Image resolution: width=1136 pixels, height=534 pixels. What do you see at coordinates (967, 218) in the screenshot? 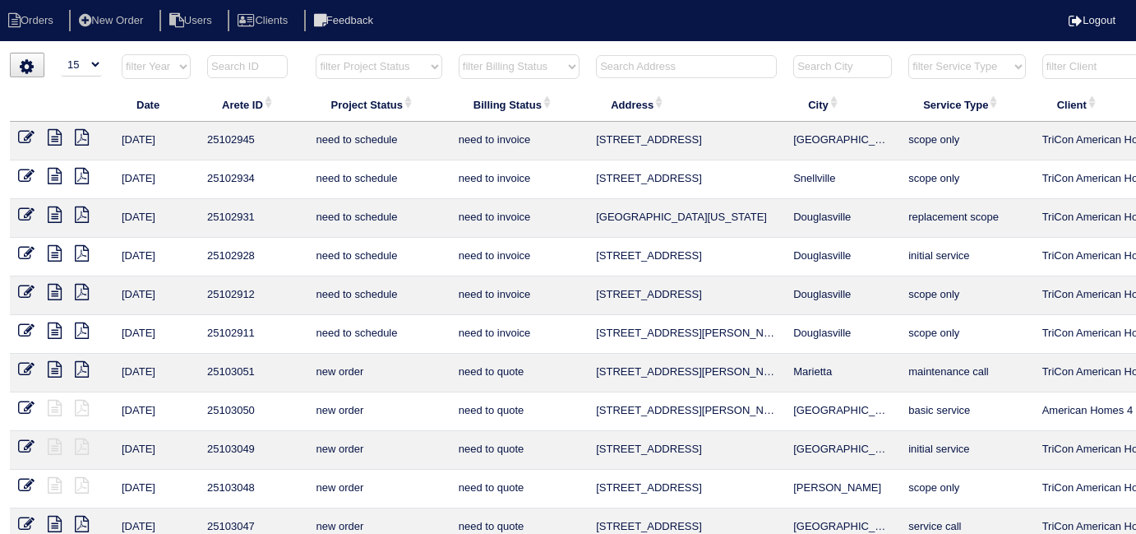
I see `td: replacement scope` at bounding box center [967, 218].